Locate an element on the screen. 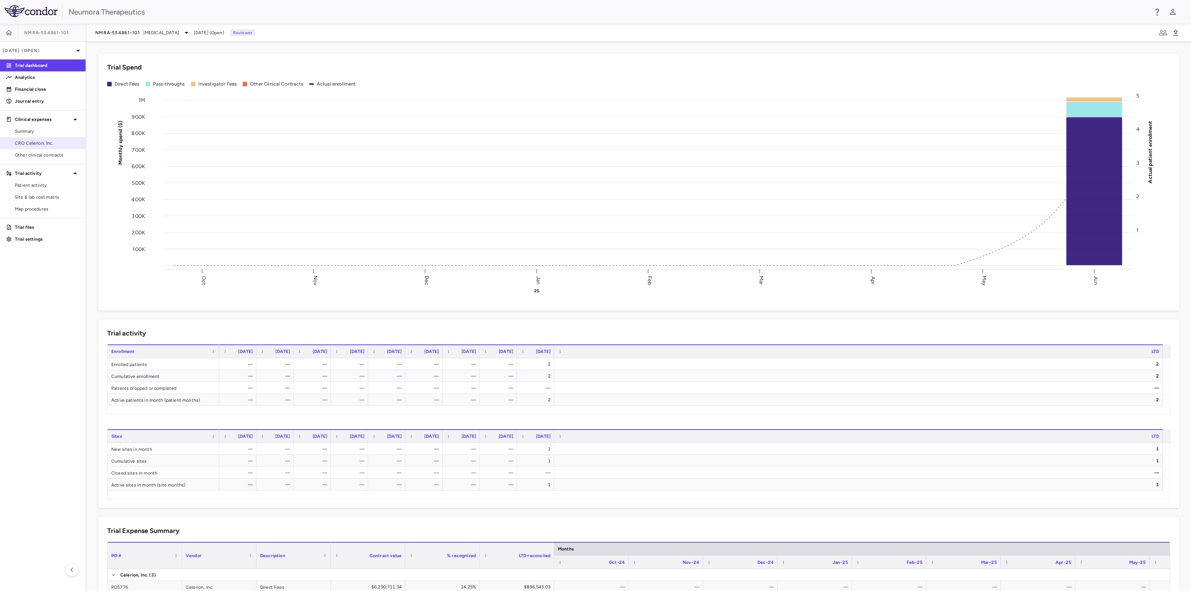  p: Trial files is located at coordinates (47, 227).